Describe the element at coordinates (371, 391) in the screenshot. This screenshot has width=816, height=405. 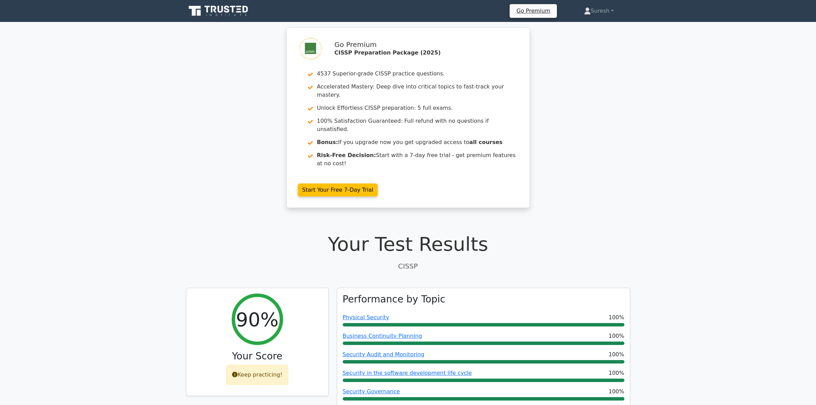
I see `a: Security Governance` at that location.